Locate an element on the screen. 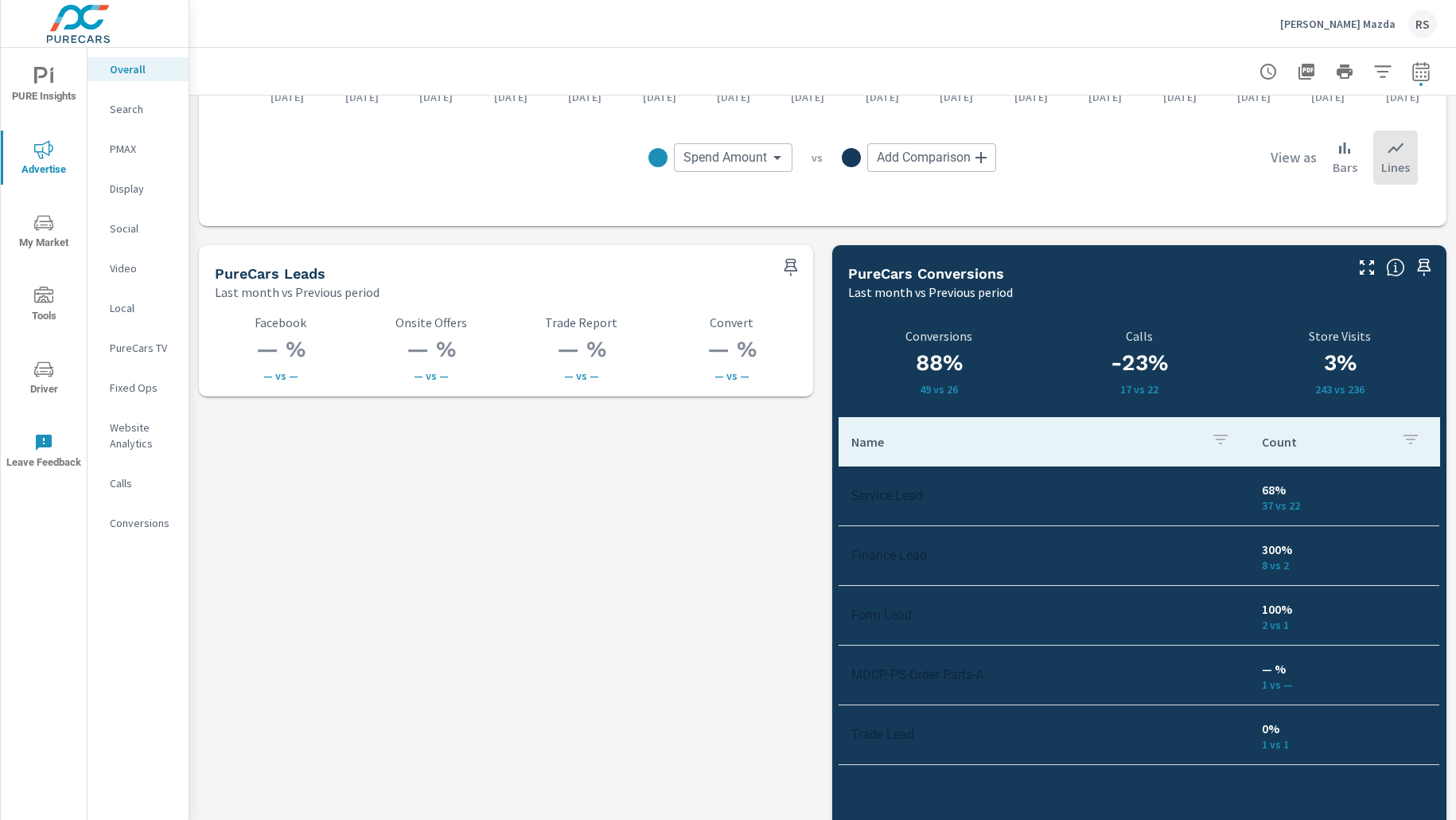 Image resolution: width=1456 pixels, height=820 pixels. p: PureCars TV is located at coordinates (143, 348).